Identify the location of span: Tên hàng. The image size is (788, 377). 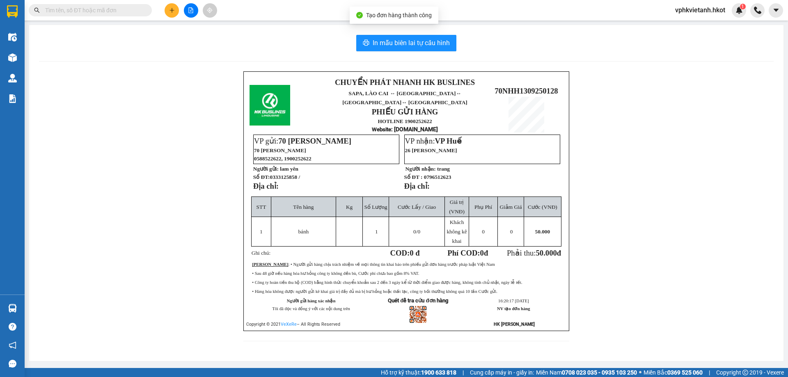
(303, 207).